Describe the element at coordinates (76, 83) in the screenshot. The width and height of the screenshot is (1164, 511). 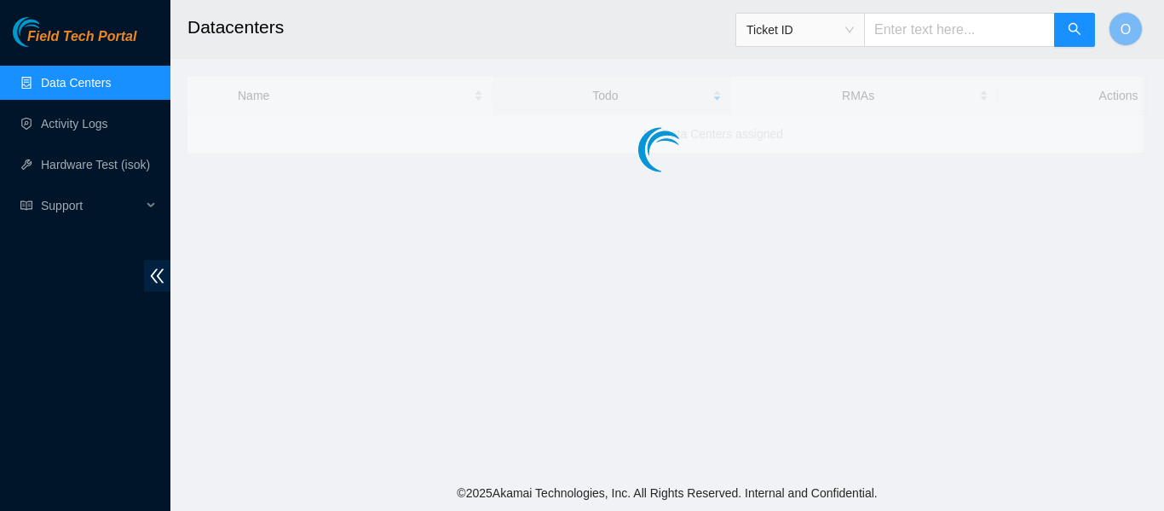
I see `a: Data Centers` at that location.